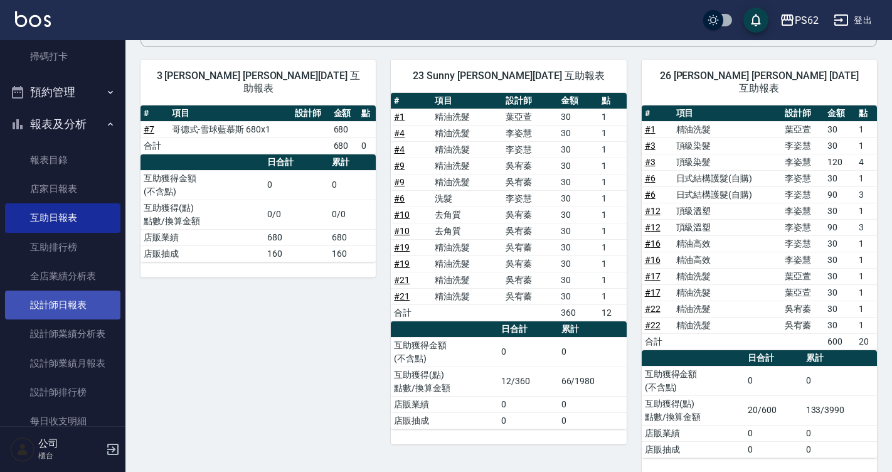 The image size is (892, 472). I want to click on button: 報表及分析, so click(63, 124).